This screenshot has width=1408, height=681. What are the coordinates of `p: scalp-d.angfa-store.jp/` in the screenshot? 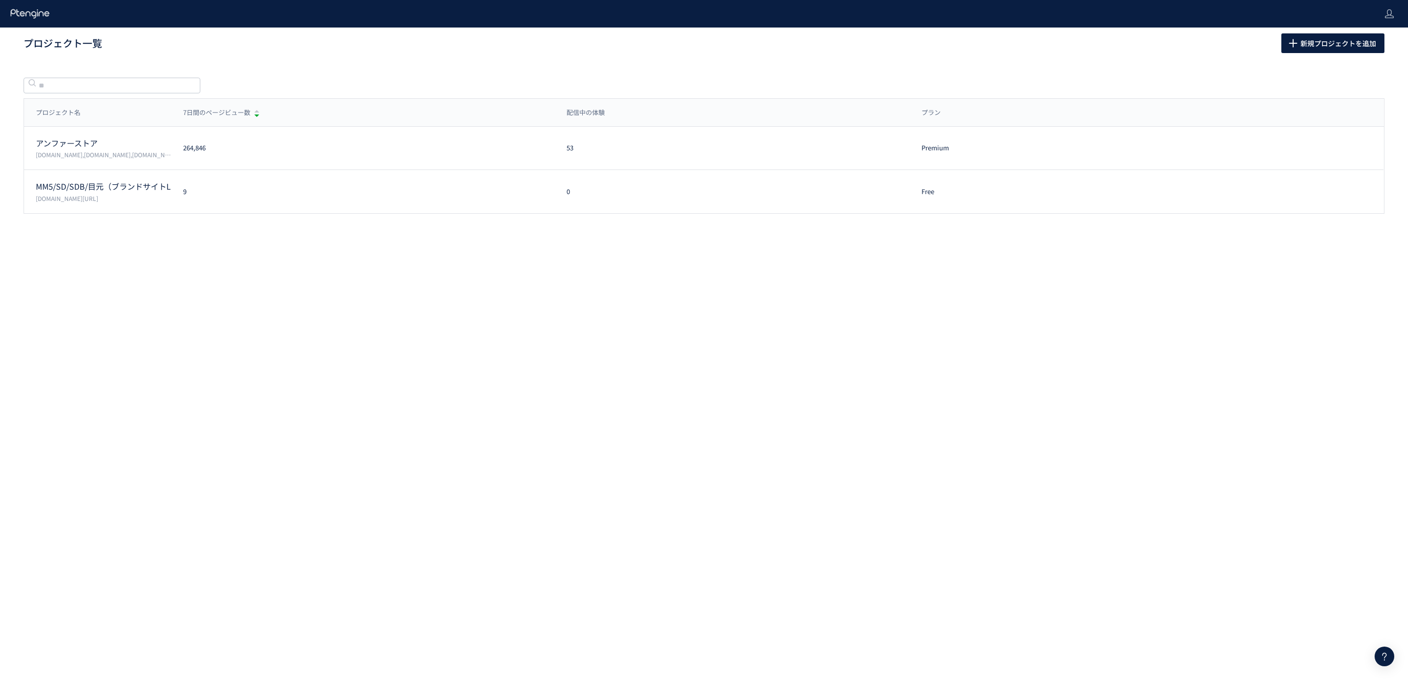 It's located at (104, 198).